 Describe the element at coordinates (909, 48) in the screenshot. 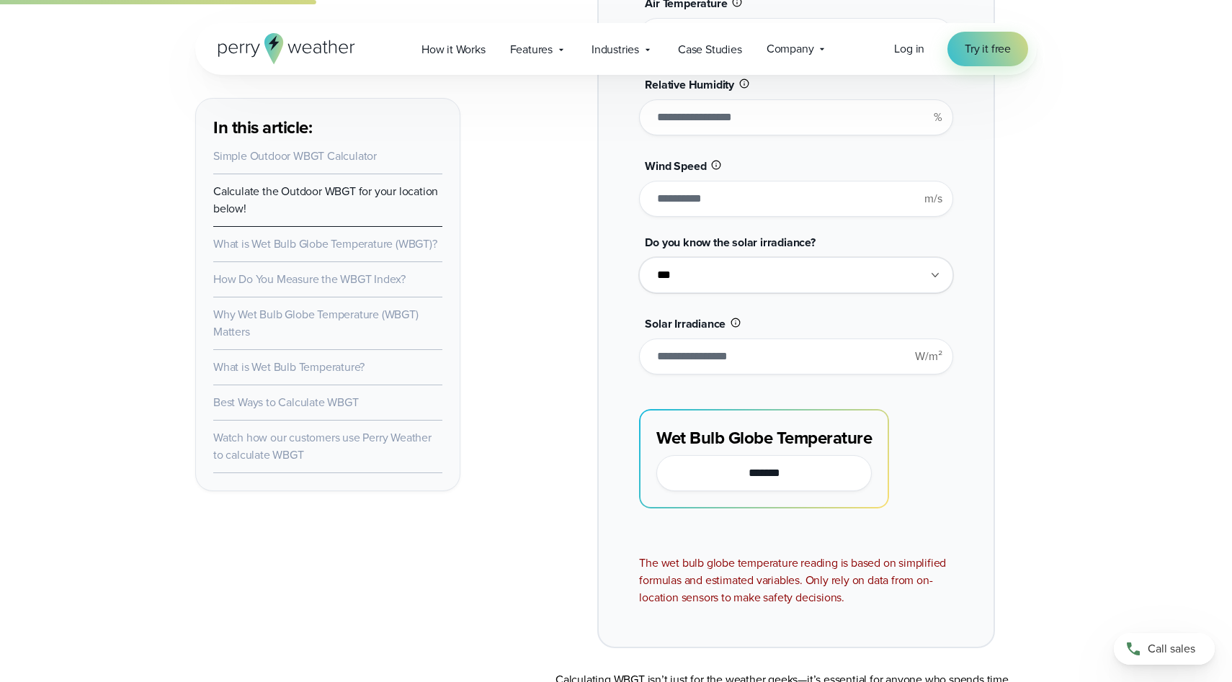

I see `span: Log in` at that location.